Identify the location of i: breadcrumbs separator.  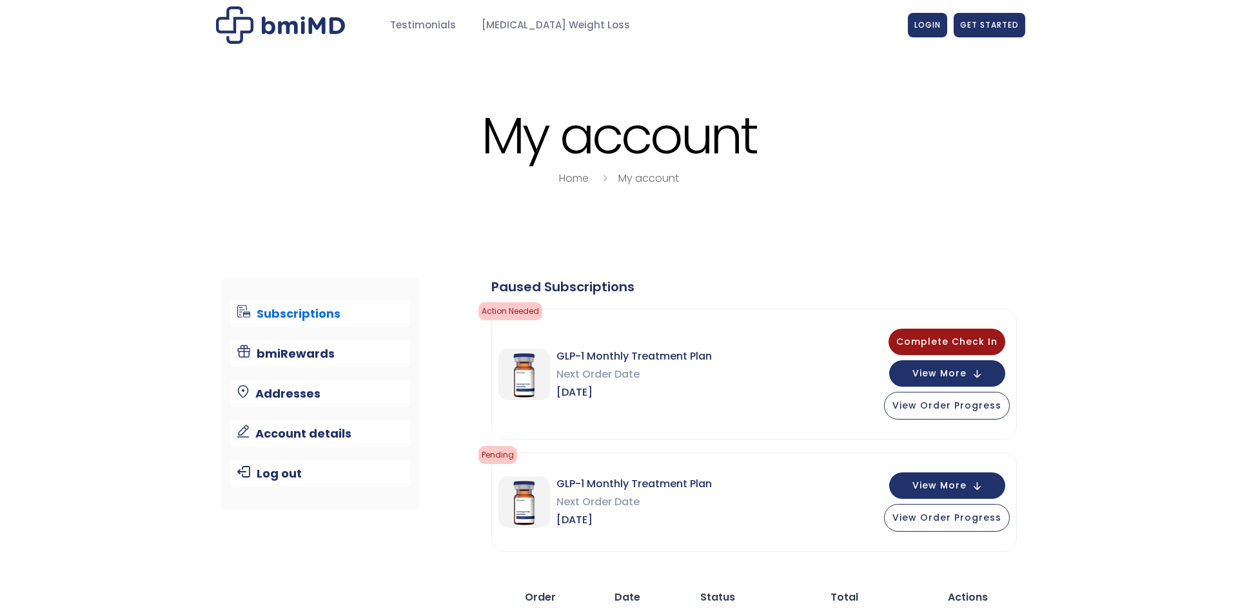
(605, 178).